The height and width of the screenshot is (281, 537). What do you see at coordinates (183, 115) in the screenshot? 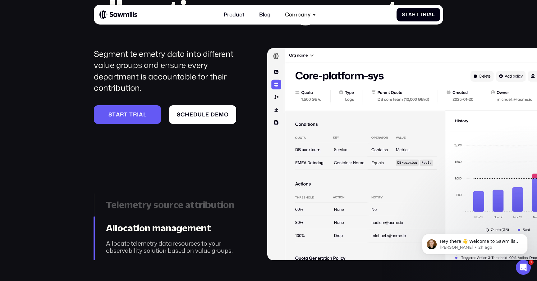
I see `span: c` at bounding box center [183, 115].